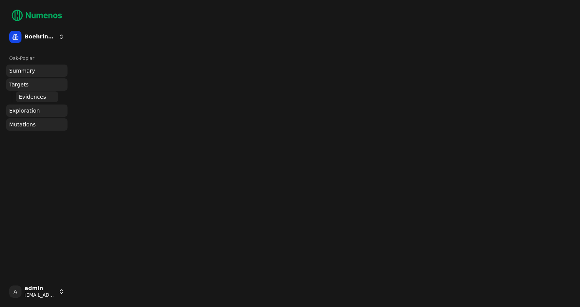 The width and height of the screenshot is (580, 307). What do you see at coordinates (15, 291) in the screenshot?
I see `span: A` at bounding box center [15, 291].